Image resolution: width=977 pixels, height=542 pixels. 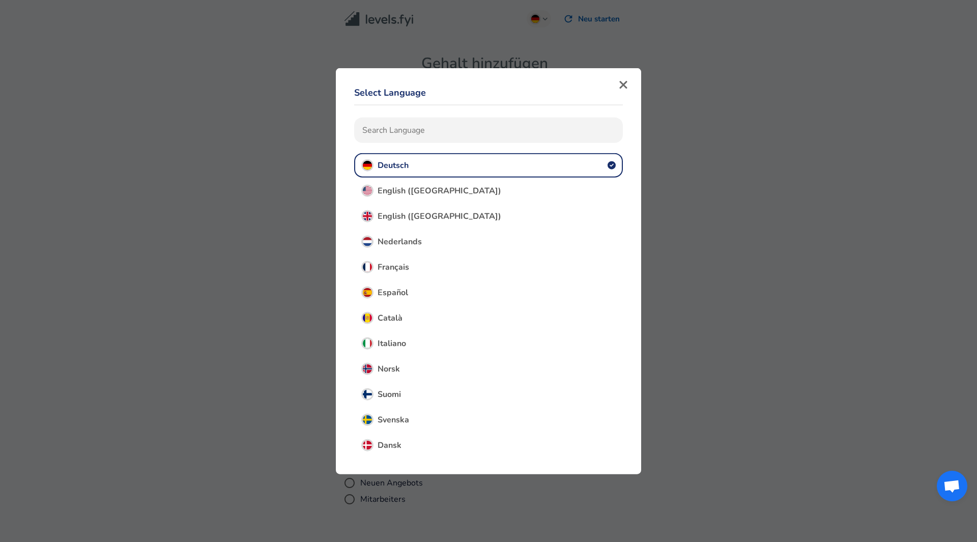 I want to click on button: Select Language, so click(x=390, y=92).